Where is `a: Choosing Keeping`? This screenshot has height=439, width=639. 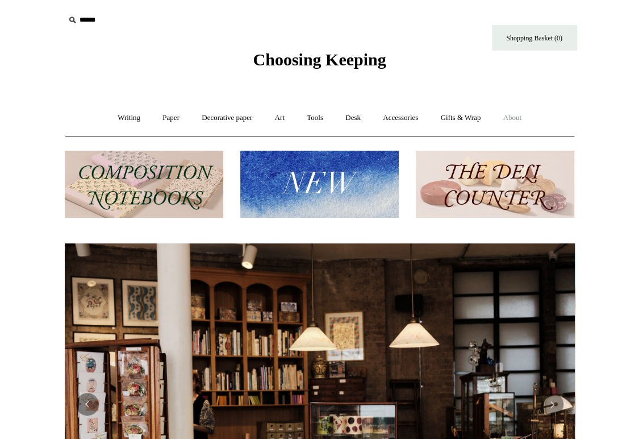
a: Choosing Keeping is located at coordinates (319, 63).